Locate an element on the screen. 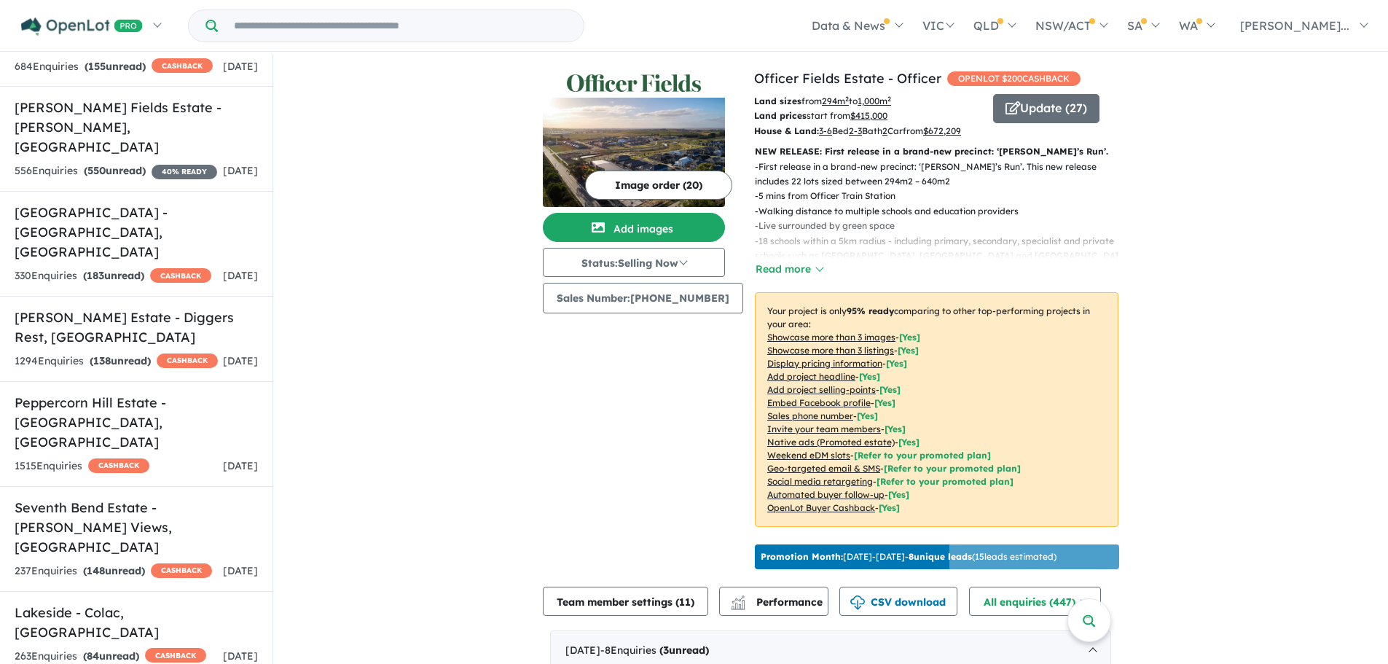  u: Showcase more than 3 listings is located at coordinates (831, 350).